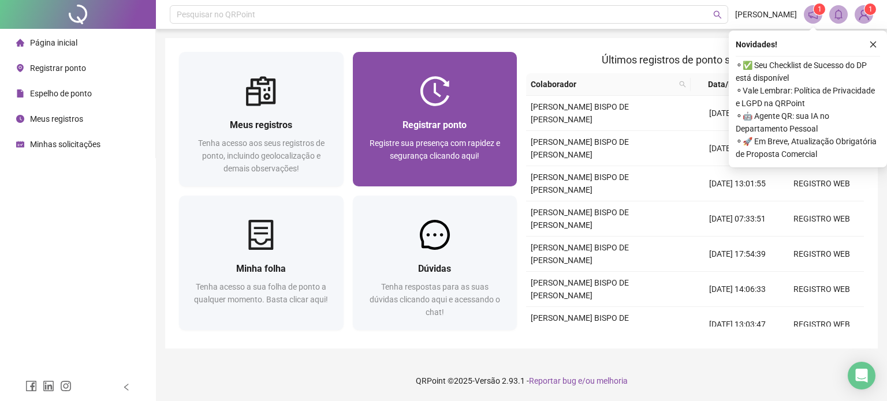  I want to click on span: ⚬ 🤖 Agente QR: sua IA no Departamento Pessoal, so click(808, 122).